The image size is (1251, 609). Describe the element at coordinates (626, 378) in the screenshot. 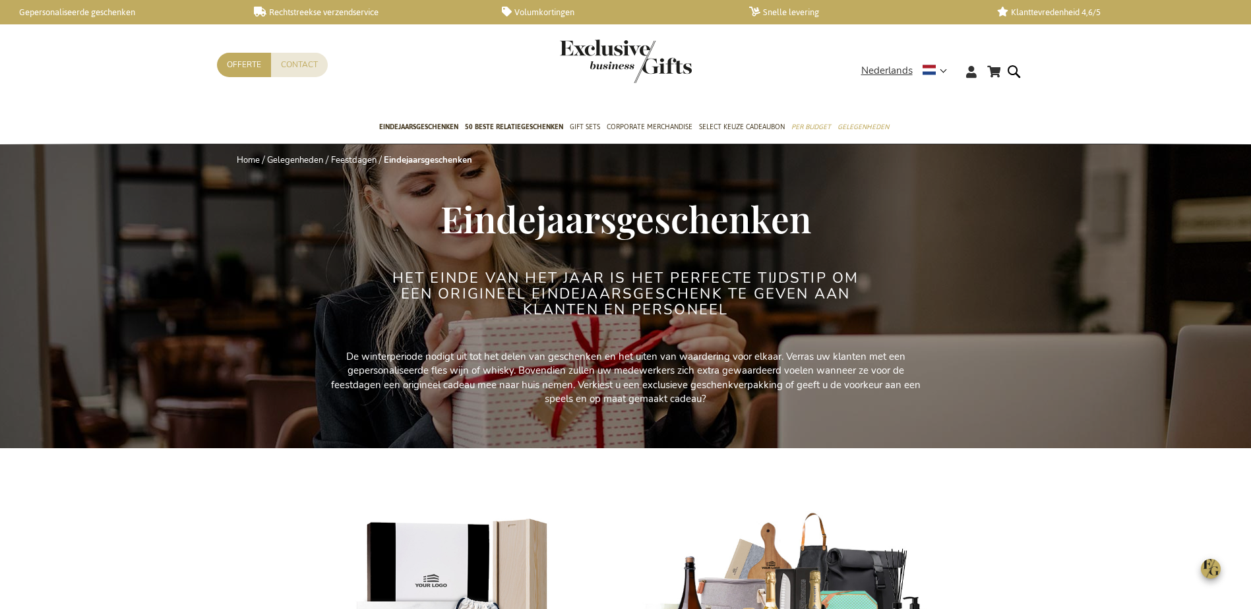

I see `p: De winterperiode nodigt uit tot het delen van geschenken en het uiten van waardering voor elkaar....` at that location.